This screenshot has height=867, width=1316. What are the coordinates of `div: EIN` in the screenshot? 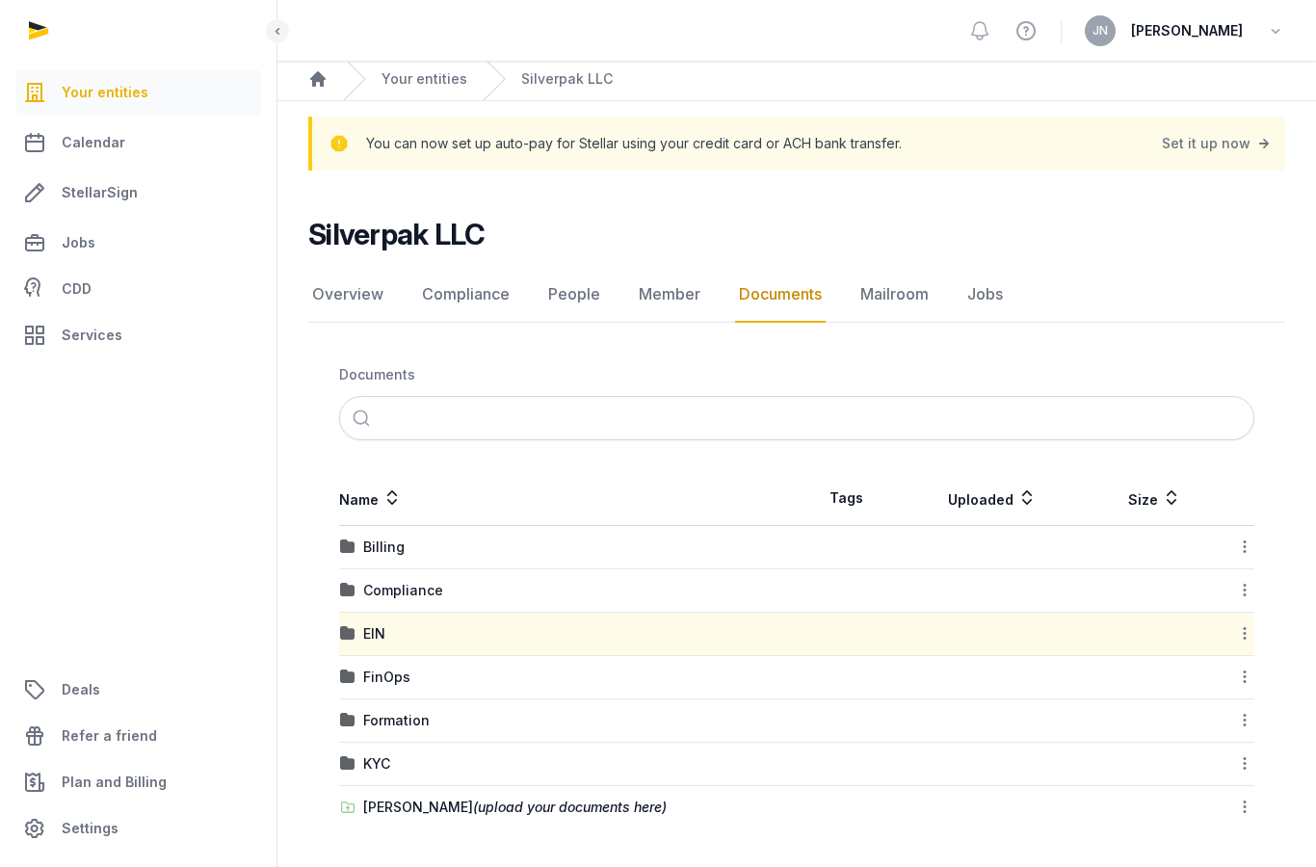 It's located at (374, 634).